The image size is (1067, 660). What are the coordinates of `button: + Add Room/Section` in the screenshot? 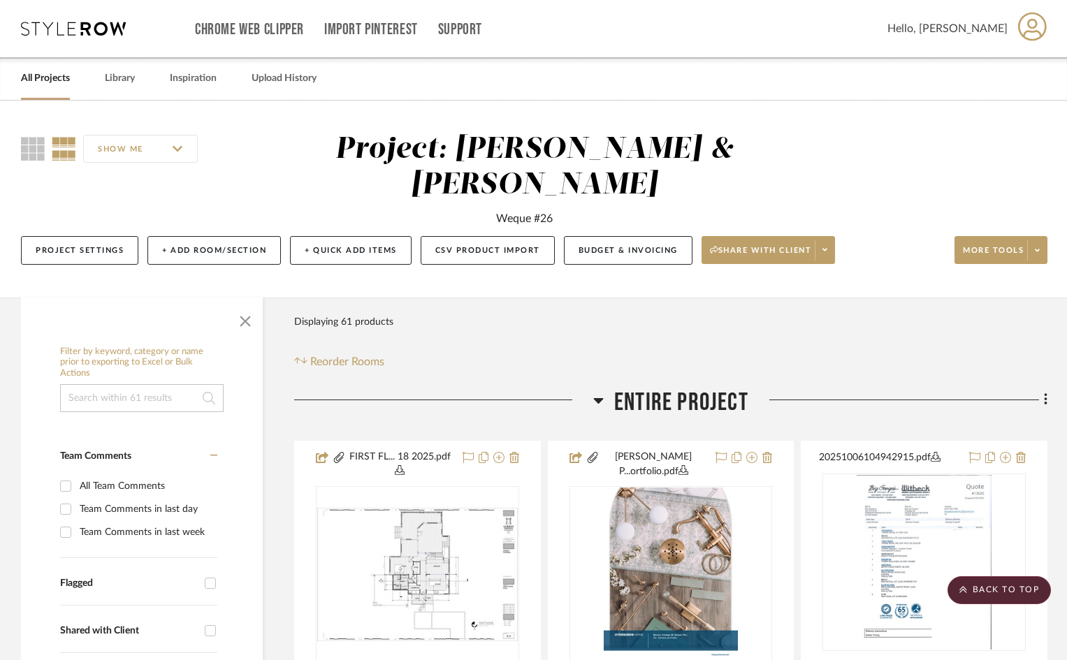 It's located at (214, 250).